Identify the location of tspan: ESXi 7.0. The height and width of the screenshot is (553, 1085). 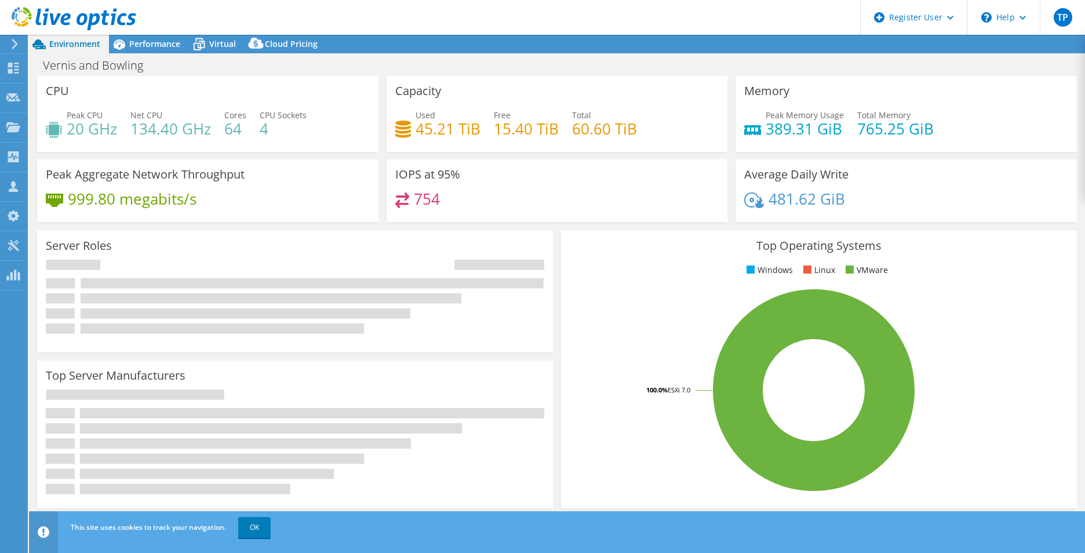
(679, 390).